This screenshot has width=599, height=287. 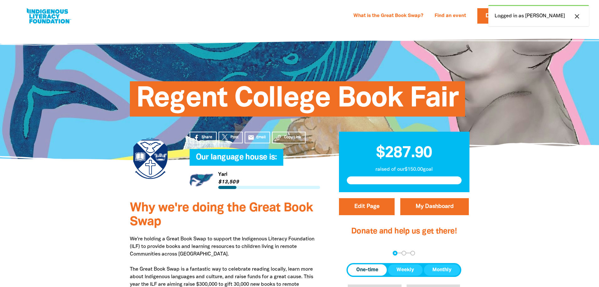 What do you see at coordinates (413, 253) in the screenshot?
I see `button: Navigate to step 3 of 3 to enter your payment details` at bounding box center [413, 253].